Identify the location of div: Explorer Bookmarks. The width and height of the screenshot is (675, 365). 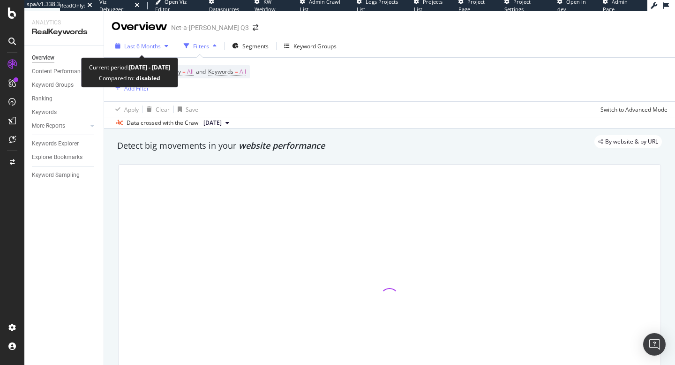
(57, 157).